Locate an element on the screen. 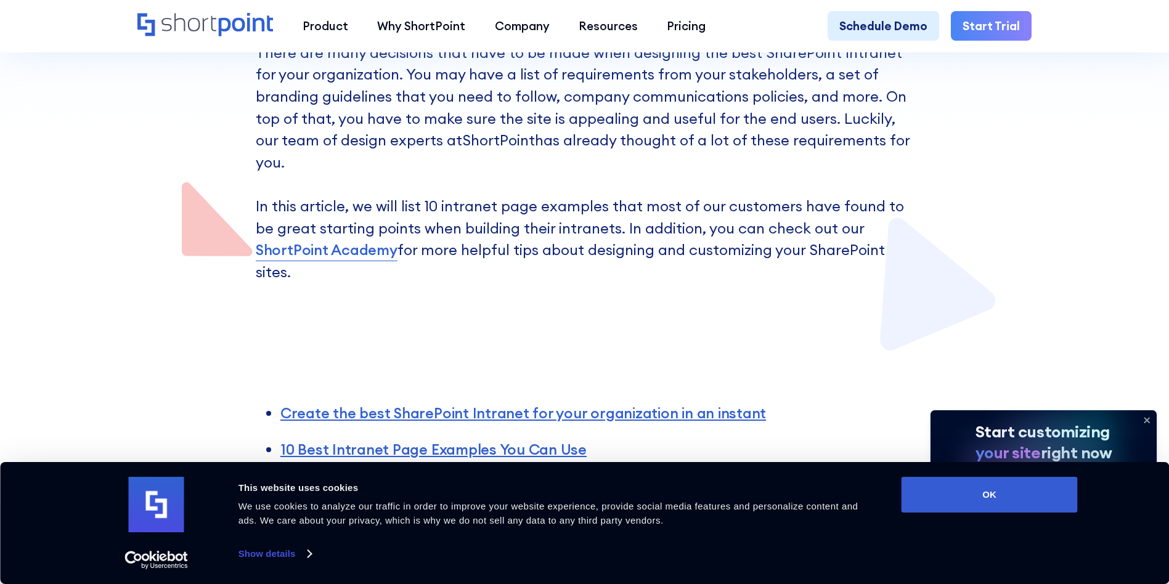  a: Start Trial is located at coordinates (991, 25).